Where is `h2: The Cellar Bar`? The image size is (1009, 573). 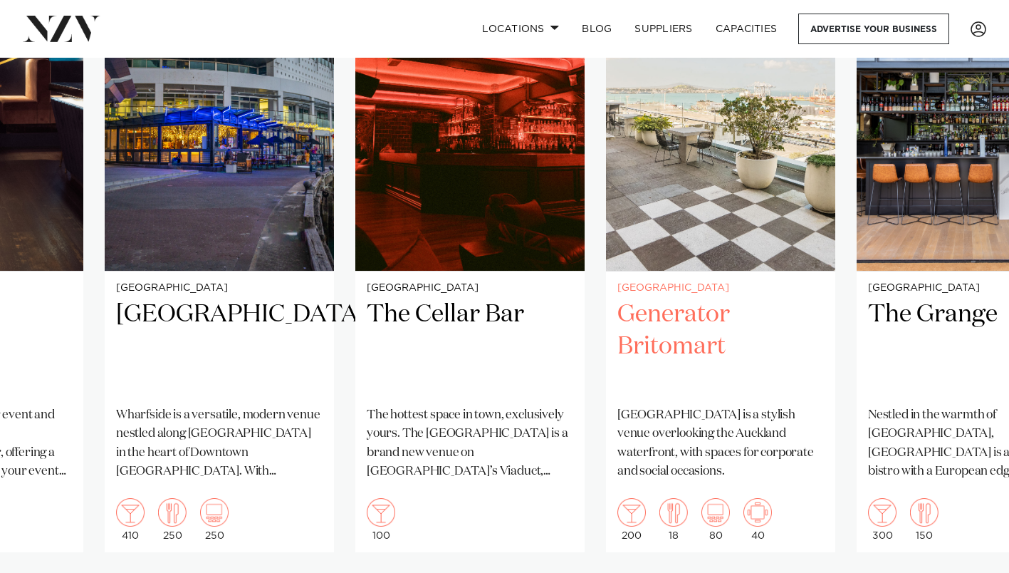
h2: The Cellar Bar is located at coordinates (470, 346).